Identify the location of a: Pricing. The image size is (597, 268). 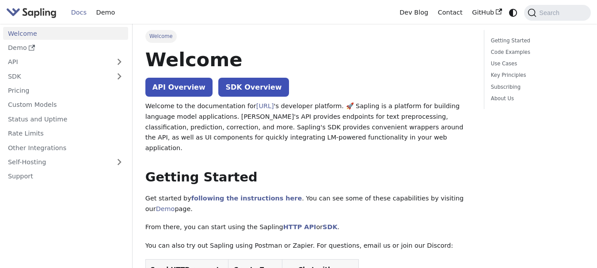
(65, 91).